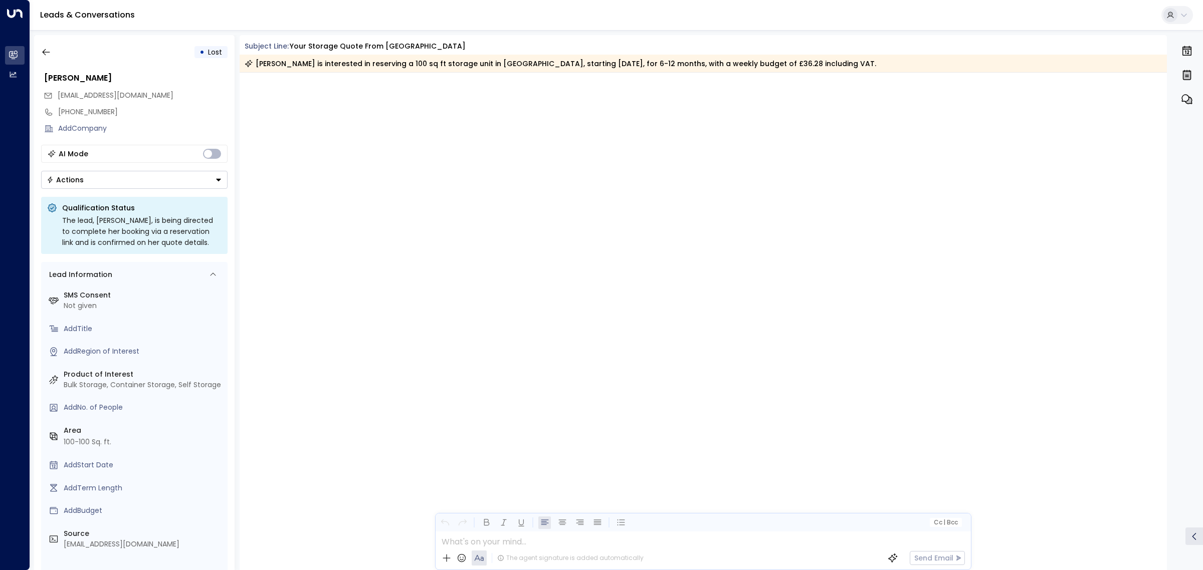 This screenshot has width=1203, height=570. Describe the element at coordinates (134, 180) in the screenshot. I see `button: Actions` at that location.